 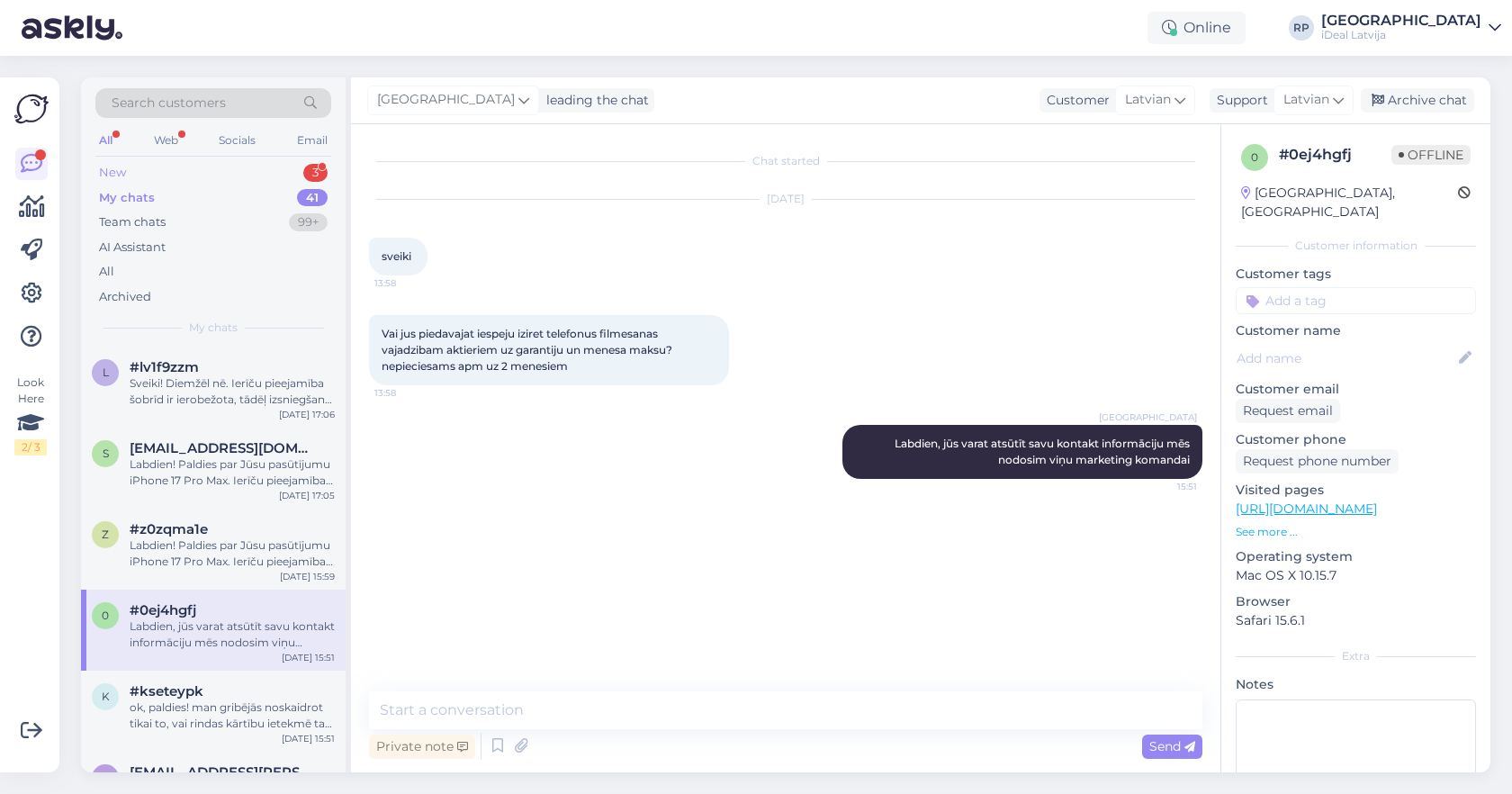 What do you see at coordinates (1316, 460) in the screenshot?
I see `div: Request phone number` at bounding box center [1316, 460].